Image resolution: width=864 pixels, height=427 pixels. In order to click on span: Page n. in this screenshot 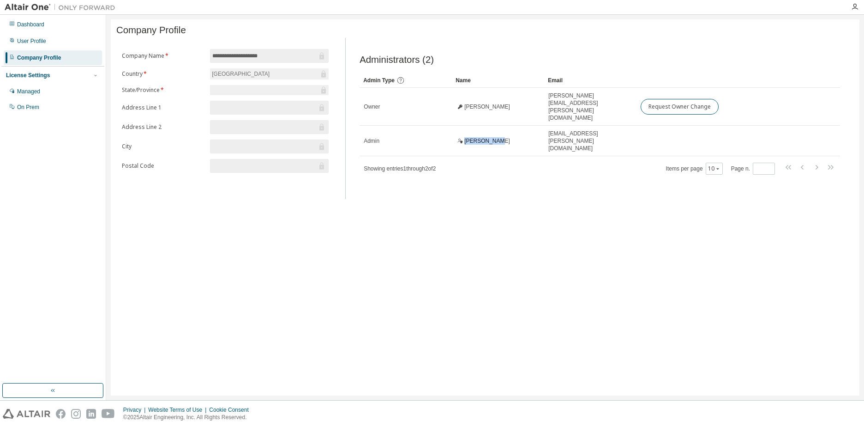, I will do `click(753, 168)`.